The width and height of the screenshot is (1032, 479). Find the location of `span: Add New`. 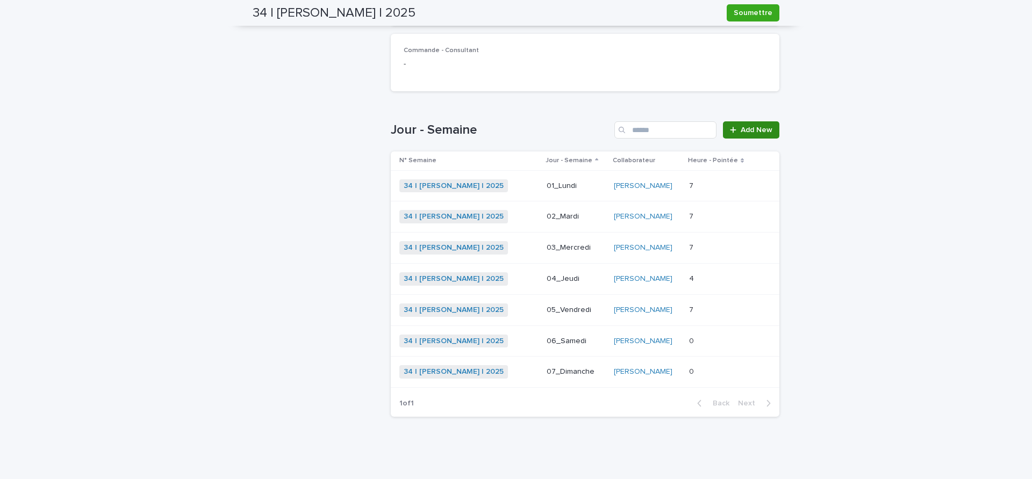

span: Add New is located at coordinates (756, 130).